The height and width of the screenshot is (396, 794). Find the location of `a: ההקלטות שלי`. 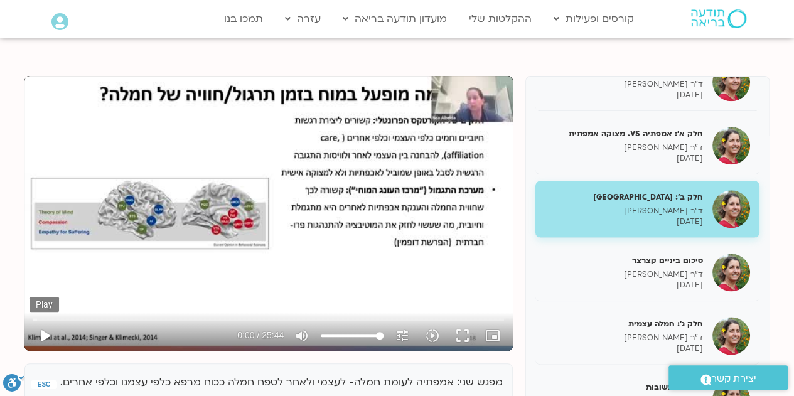

a: ההקלטות שלי is located at coordinates (500, 19).